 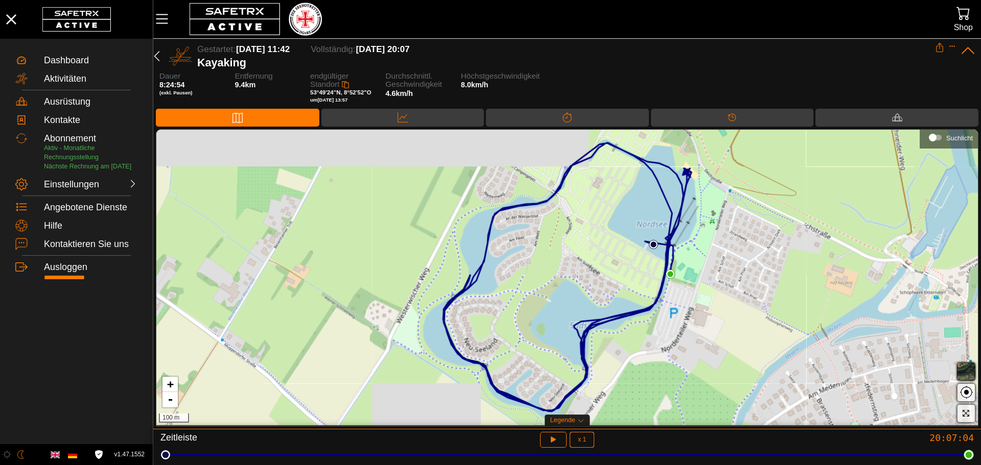 I want to click on span: 8:24:54, so click(x=172, y=85).